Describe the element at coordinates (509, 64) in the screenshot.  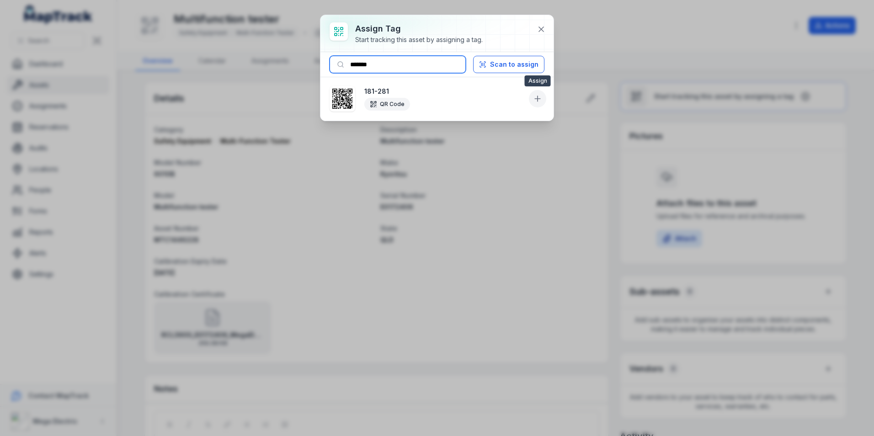
I see `button: Scan to assign` at that location.